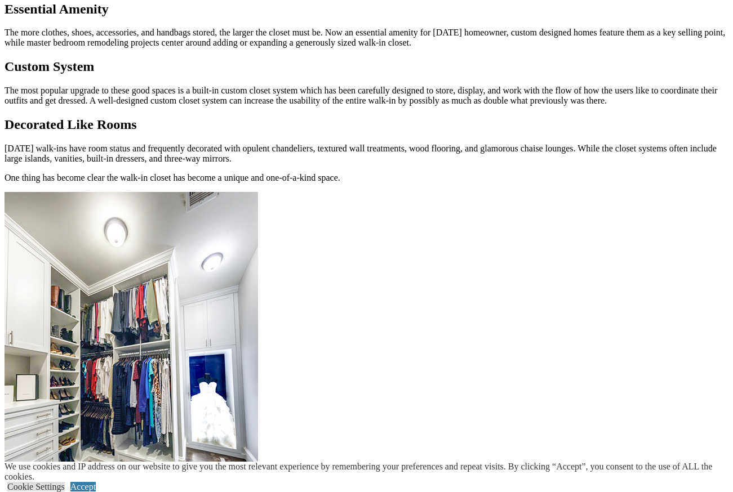 Image resolution: width=733 pixels, height=492 pixels. Describe the element at coordinates (366, 96) in the screenshot. I see `p: The most popular upgrade to these good spaces is a built-in custom closet system which has been c...` at that location.